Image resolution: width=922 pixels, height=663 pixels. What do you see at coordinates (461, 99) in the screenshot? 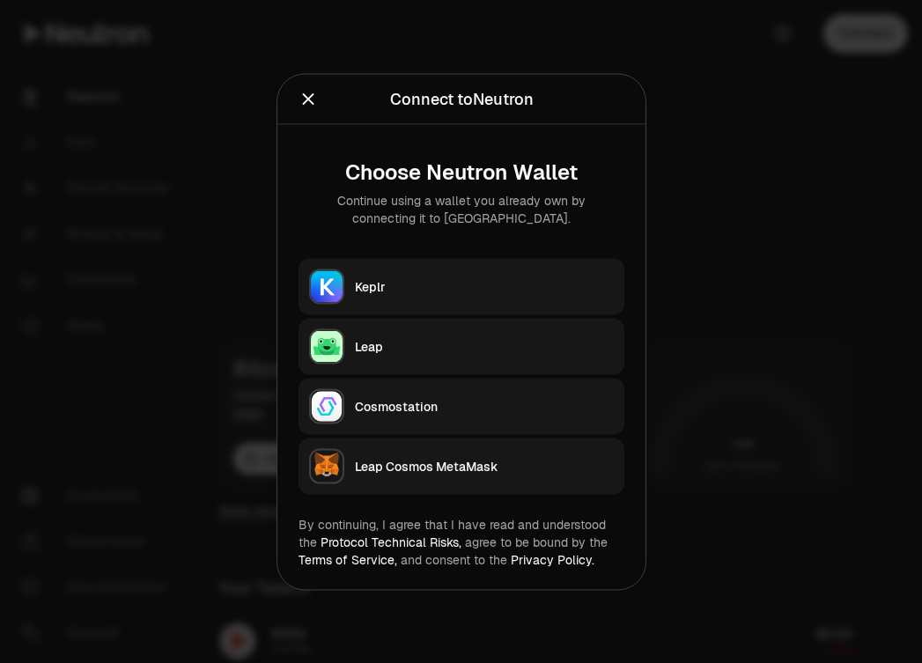
I see `div: Connect to Neutron` at bounding box center [461, 99].